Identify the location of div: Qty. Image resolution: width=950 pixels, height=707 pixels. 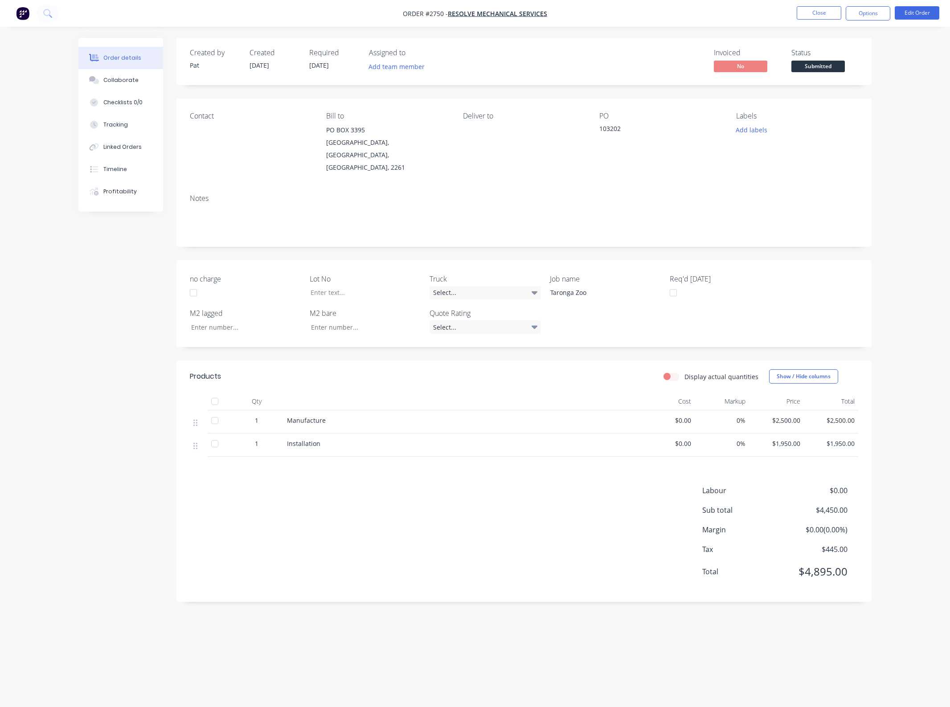
(257, 401).